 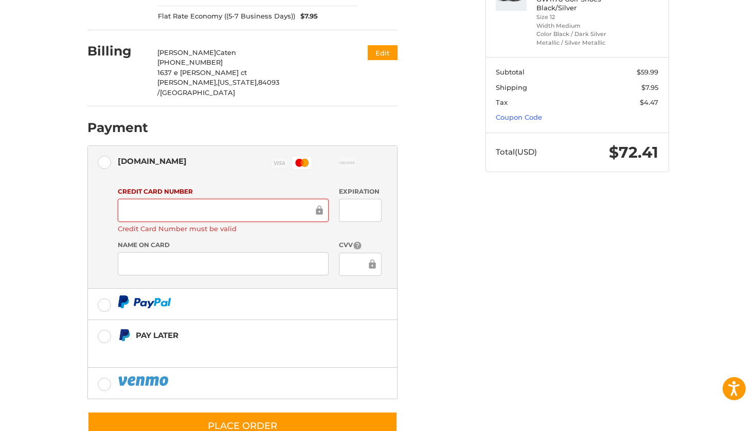 I want to click on label: Credit Card Number must be valid, so click(x=223, y=229).